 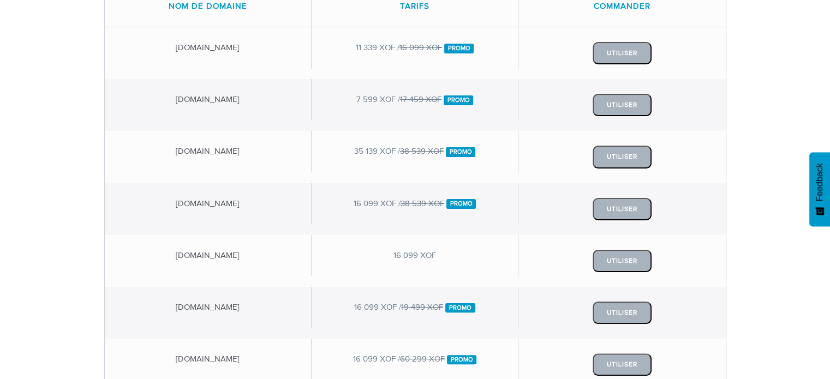 What do you see at coordinates (415, 99) in the screenshot?
I see `div: 7 599 XOF /` at bounding box center [415, 99].